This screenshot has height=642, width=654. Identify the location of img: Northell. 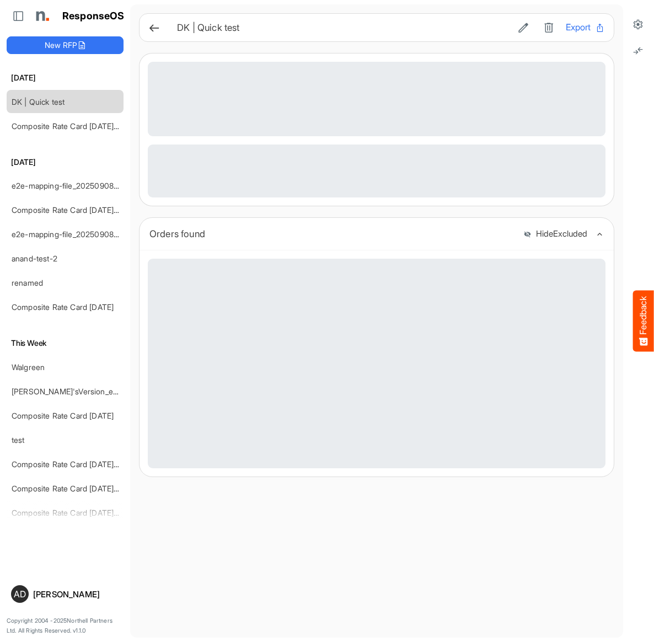
(41, 16).